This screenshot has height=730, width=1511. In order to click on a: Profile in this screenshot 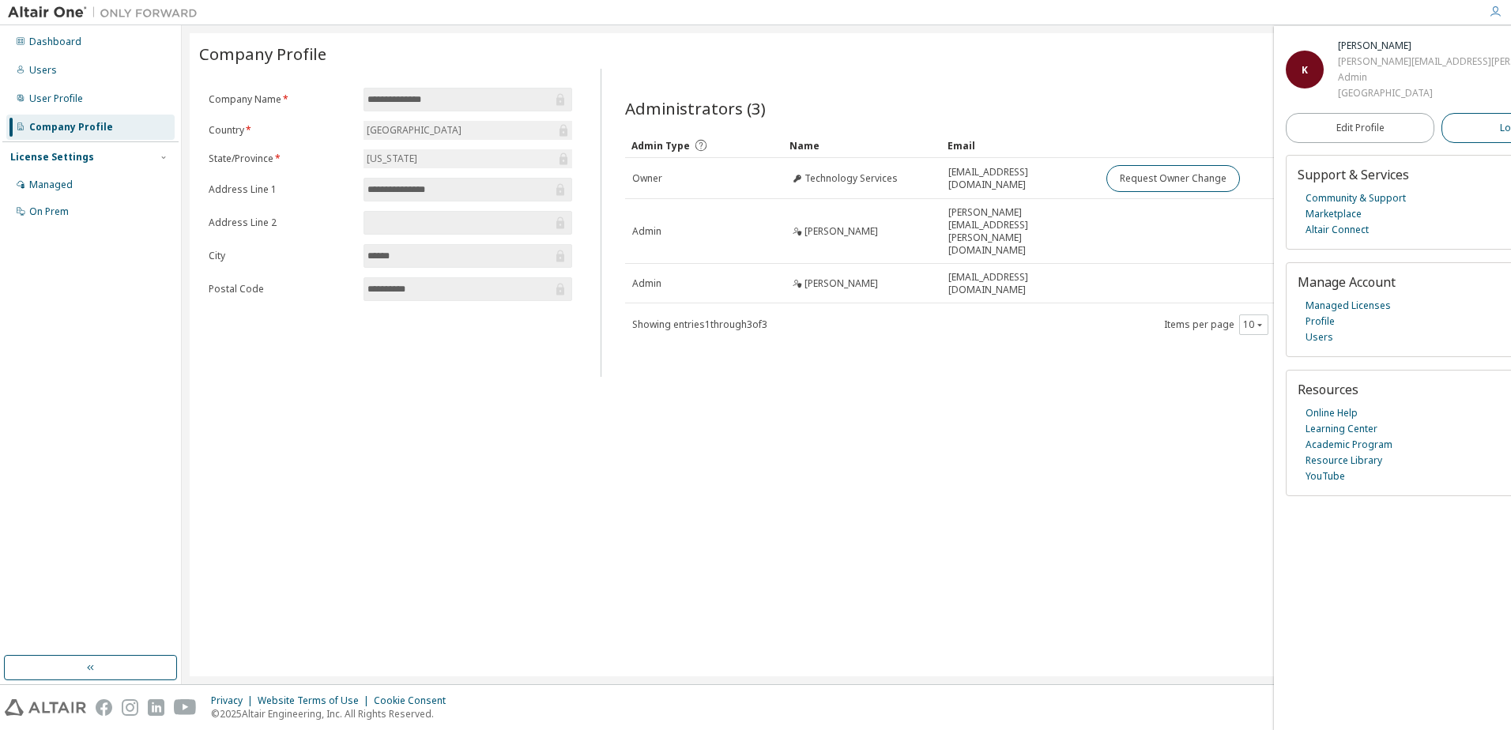, I will do `click(1319, 322)`.